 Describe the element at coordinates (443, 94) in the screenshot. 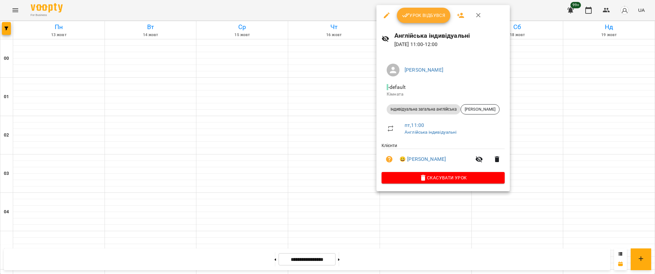

I see `p: Кімната` at that location.